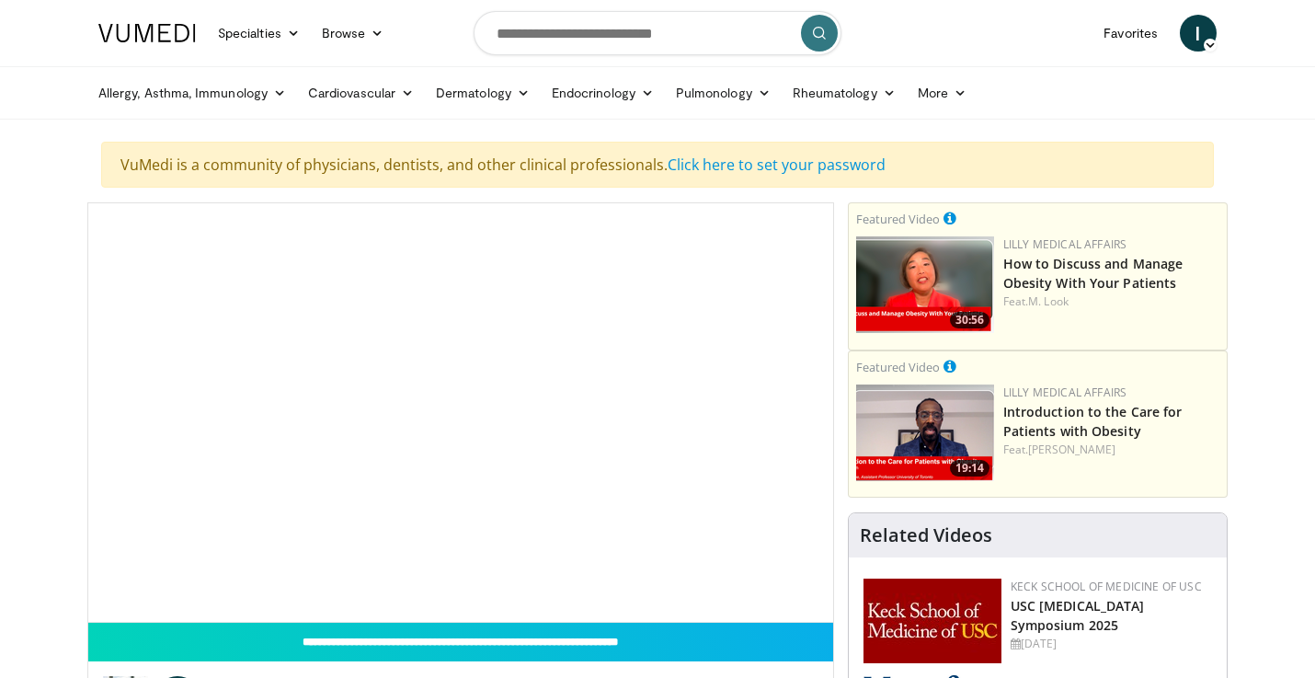  I want to click on a: Pulmonology, so click(723, 93).